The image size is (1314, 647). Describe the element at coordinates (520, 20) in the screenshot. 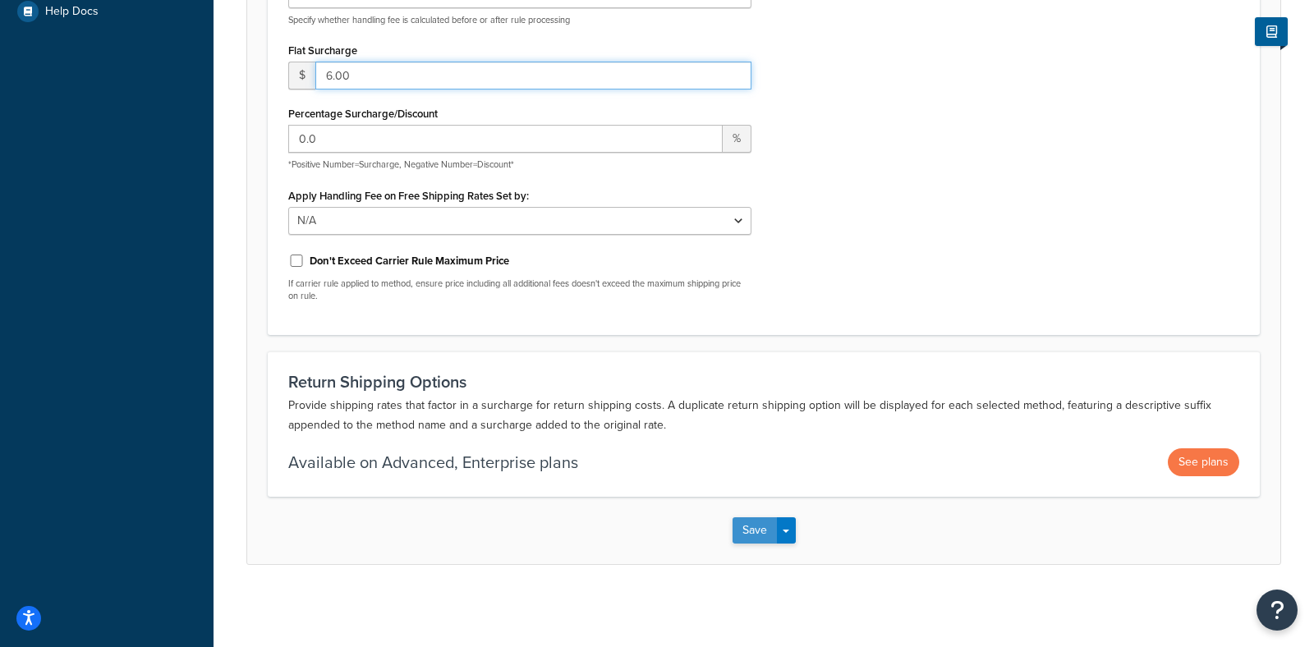

I see `p: Specify whether handling fee is calculated before or after rule processing` at that location.